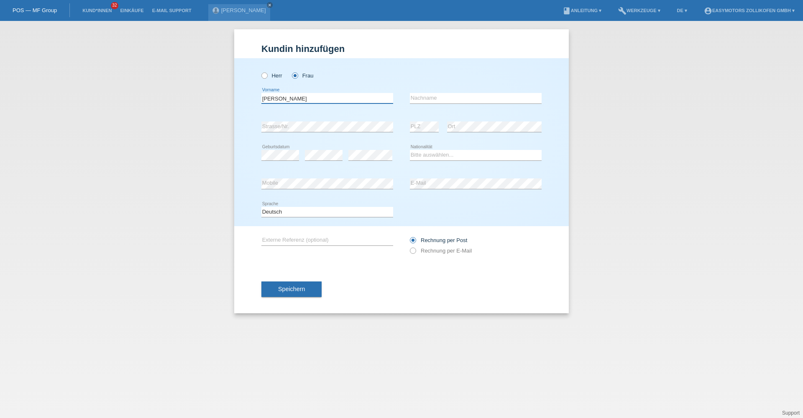 This screenshot has height=418, width=803. Describe the element at coordinates (97, 10) in the screenshot. I see `a: Kund*innen` at that location.